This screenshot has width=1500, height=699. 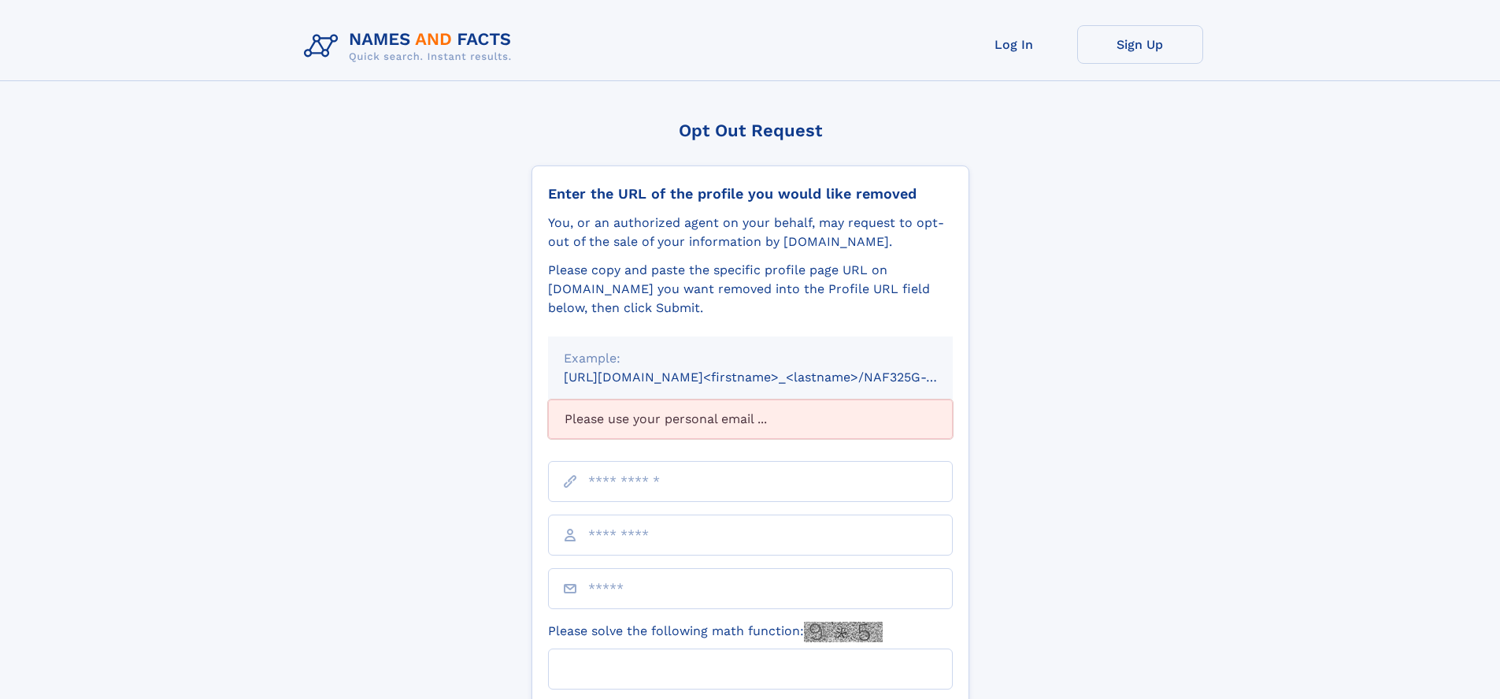 I want to click on div: Enter the URL of the profile you would like removed, so click(x=751, y=194).